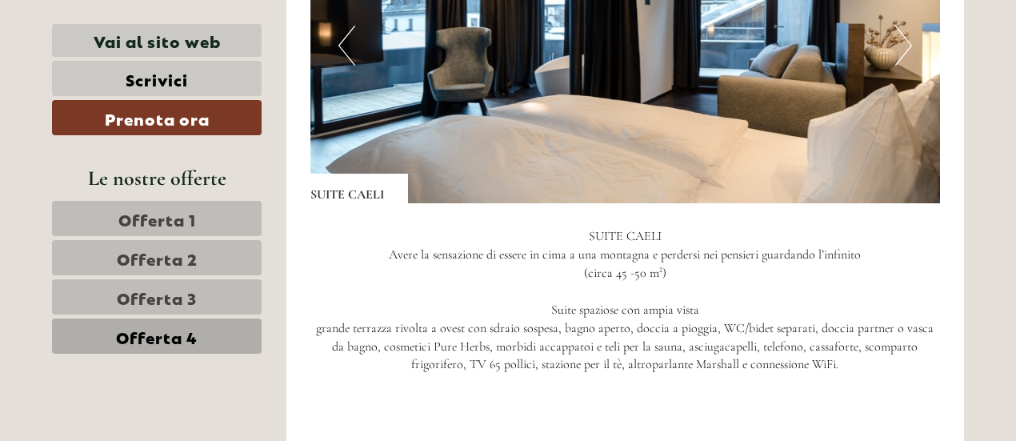 The image size is (1016, 441). What do you see at coordinates (157, 297) in the screenshot?
I see `span: Offerta 3` at bounding box center [157, 297].